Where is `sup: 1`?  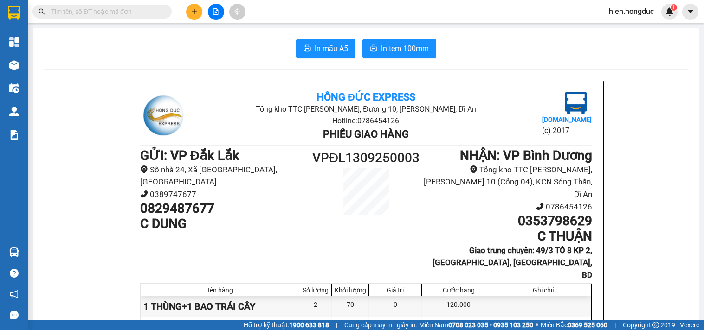 sup: 1 is located at coordinates (674, 7).